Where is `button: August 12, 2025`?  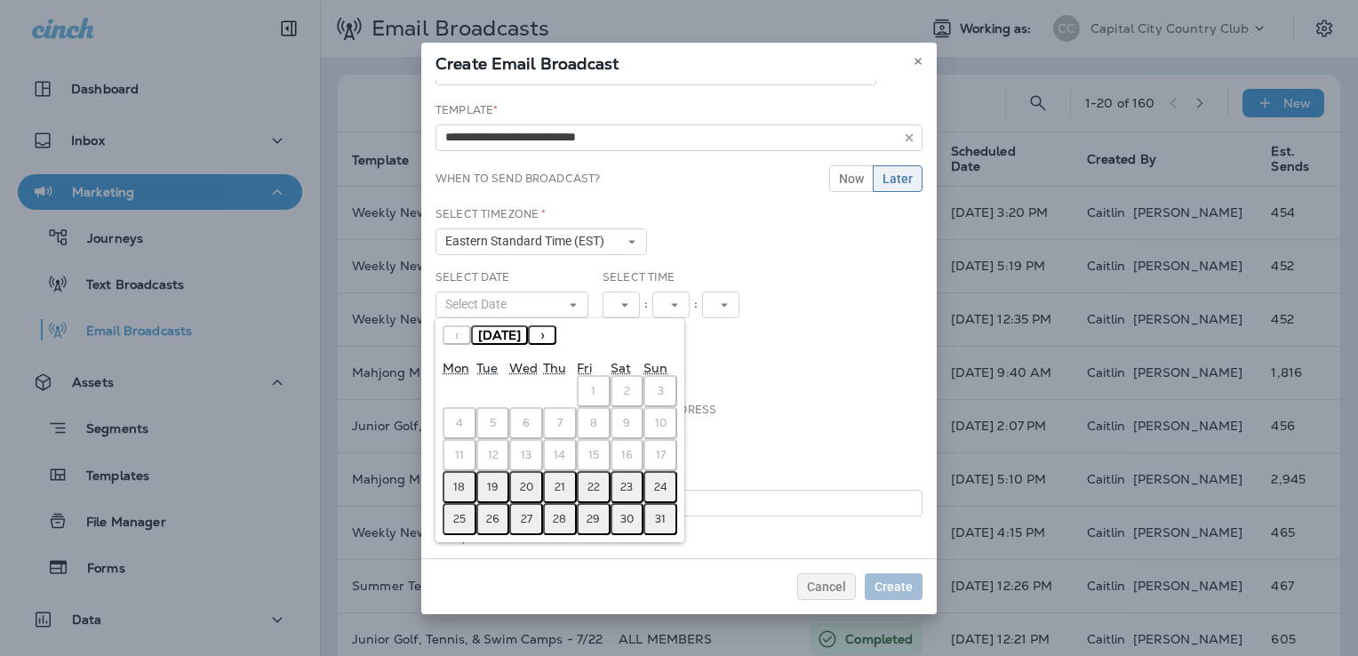
button: August 12, 2025 is located at coordinates (493, 455).